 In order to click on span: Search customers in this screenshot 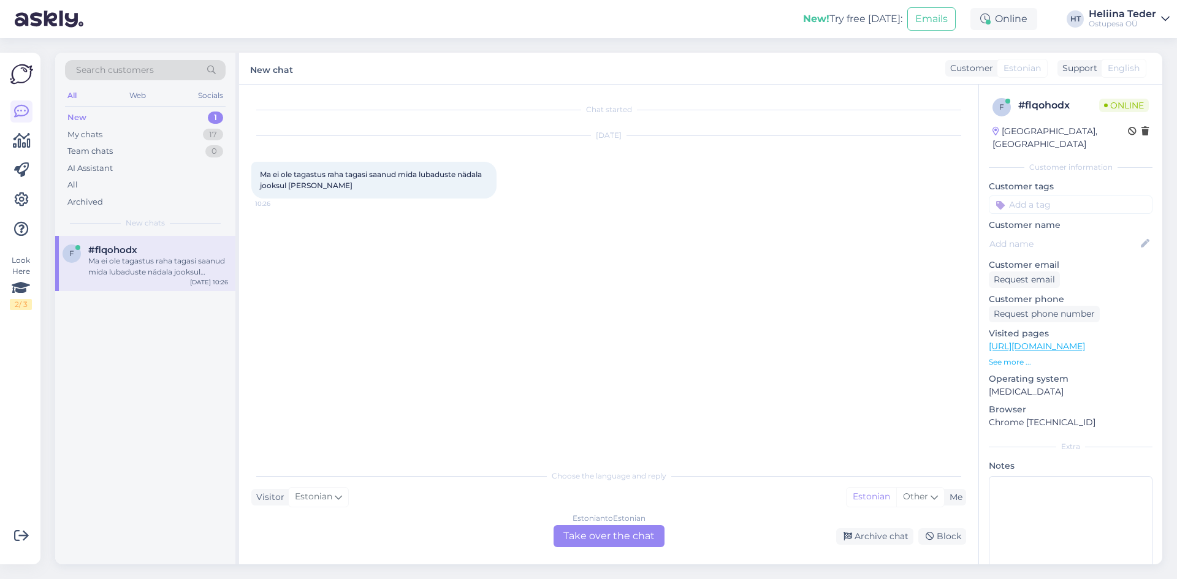, I will do `click(115, 70)`.